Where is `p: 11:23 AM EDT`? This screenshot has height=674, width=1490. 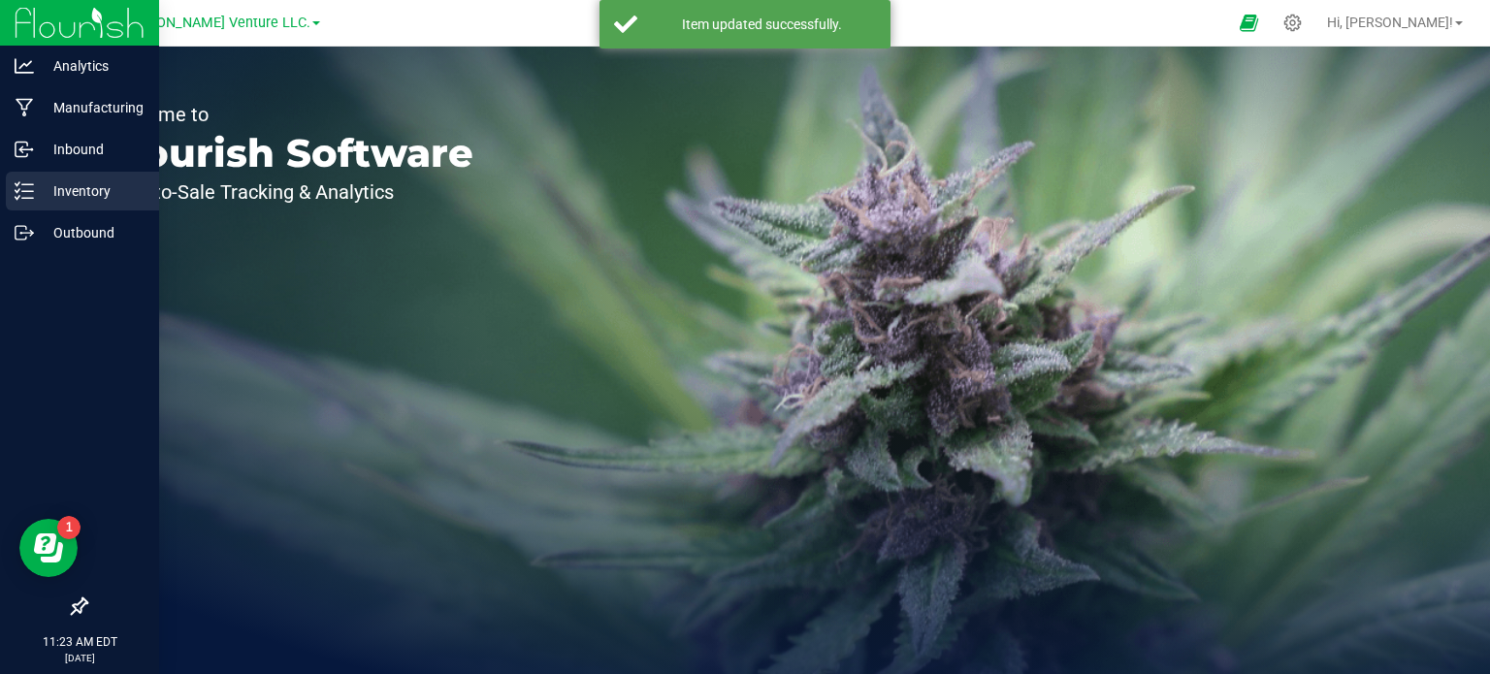
p: 11:23 AM EDT is located at coordinates (80, 642).